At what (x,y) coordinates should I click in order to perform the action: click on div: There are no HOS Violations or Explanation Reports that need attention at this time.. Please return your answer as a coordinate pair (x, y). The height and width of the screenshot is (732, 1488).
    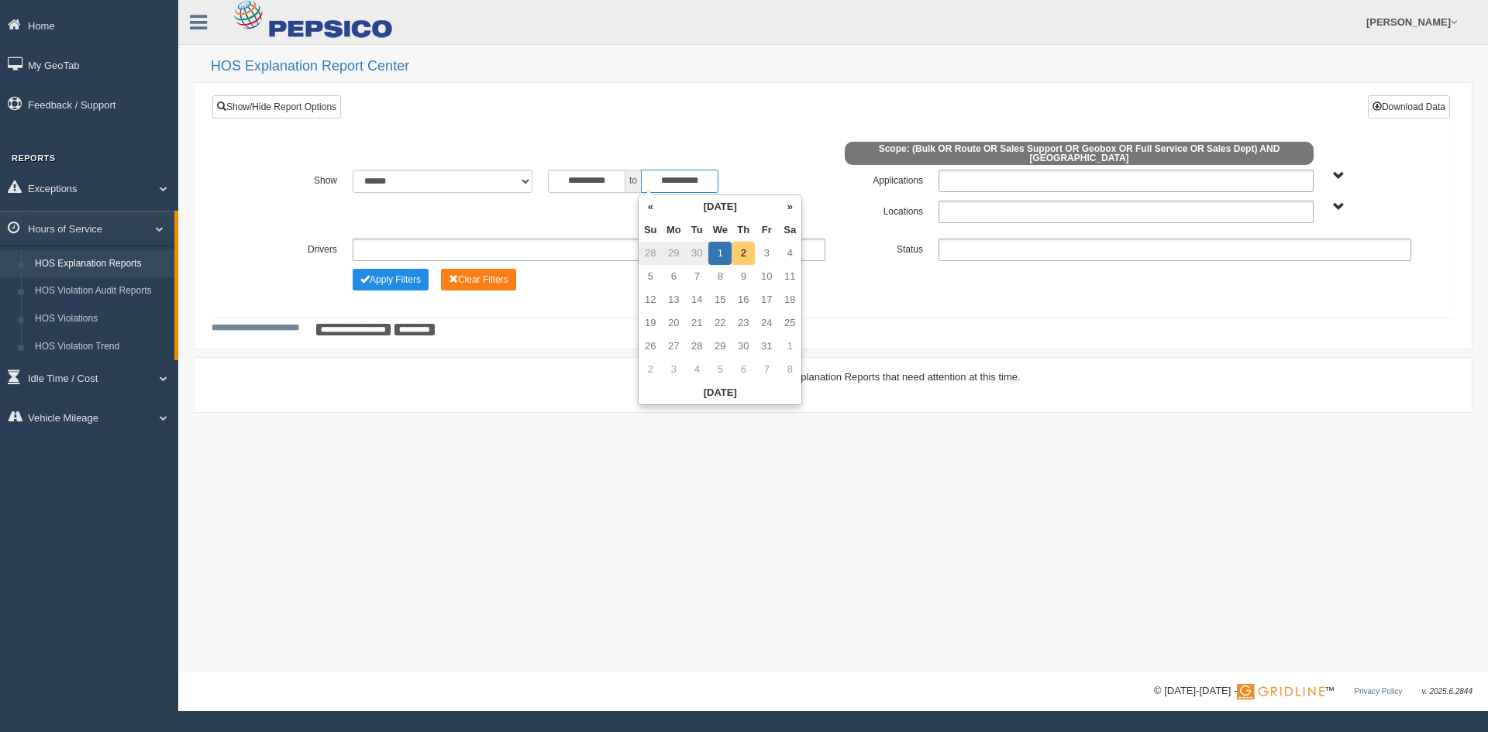
    Looking at the image, I should click on (833, 377).